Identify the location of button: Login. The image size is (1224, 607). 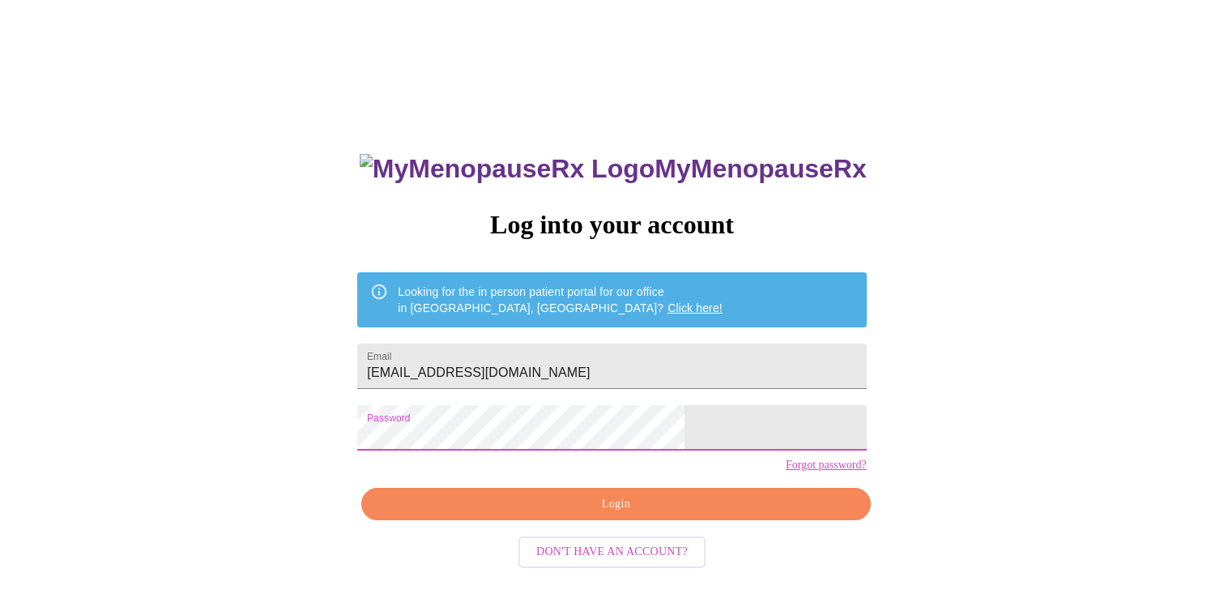
(616, 504).